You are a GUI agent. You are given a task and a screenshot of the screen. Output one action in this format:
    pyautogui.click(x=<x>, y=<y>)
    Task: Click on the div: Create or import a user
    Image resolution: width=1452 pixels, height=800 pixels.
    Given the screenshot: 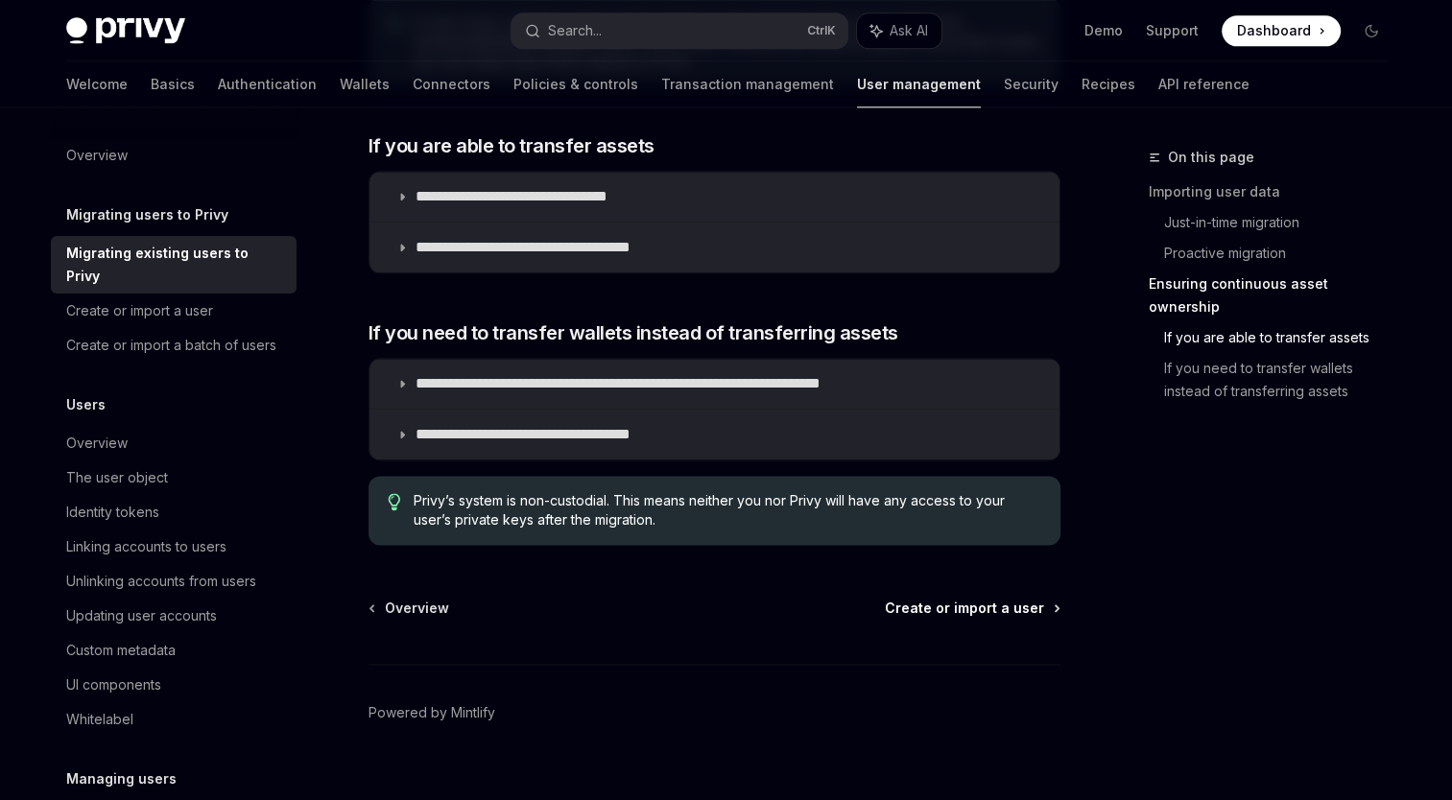 What is the action you would take?
    pyautogui.click(x=139, y=311)
    